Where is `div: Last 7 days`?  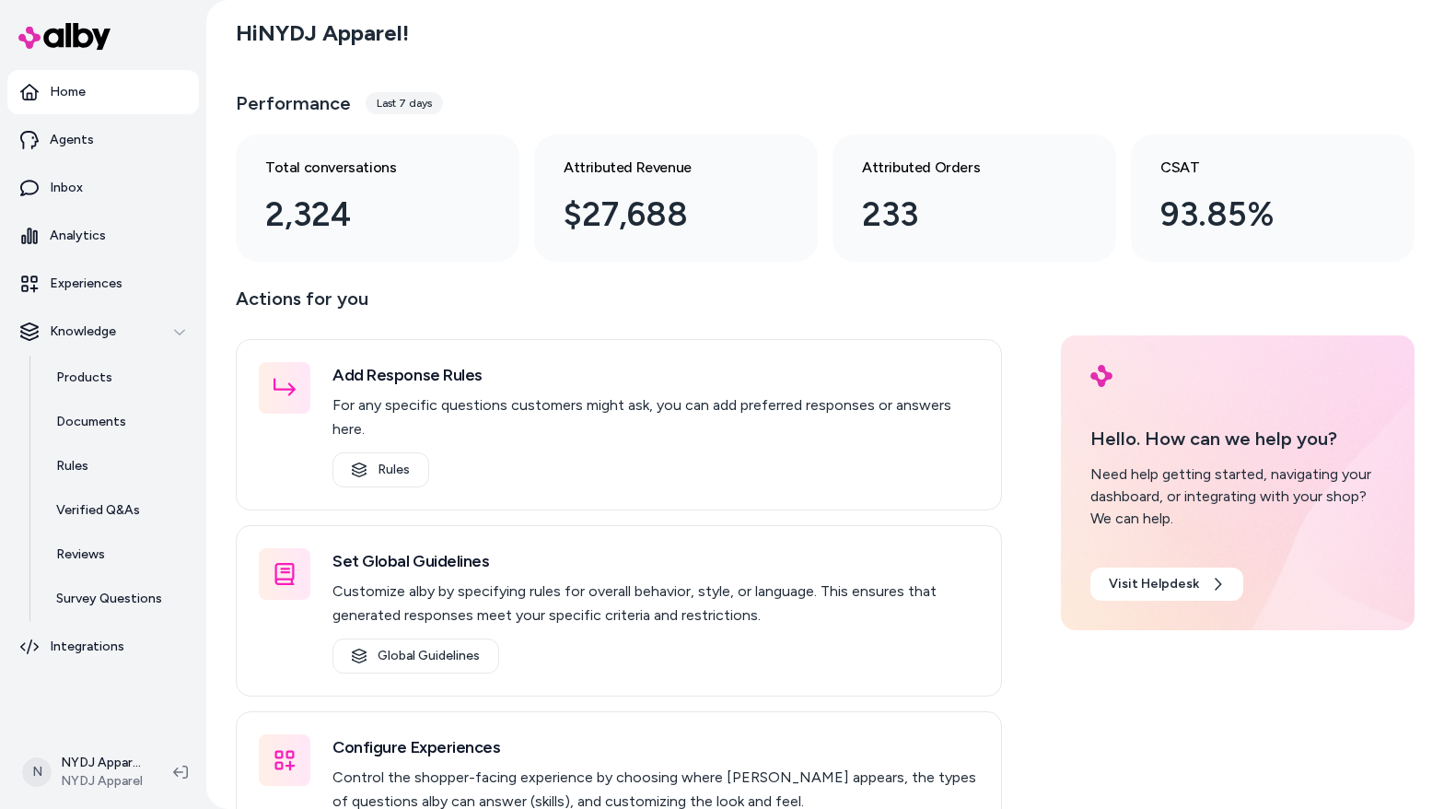
div: Last 7 days is located at coordinates (404, 103).